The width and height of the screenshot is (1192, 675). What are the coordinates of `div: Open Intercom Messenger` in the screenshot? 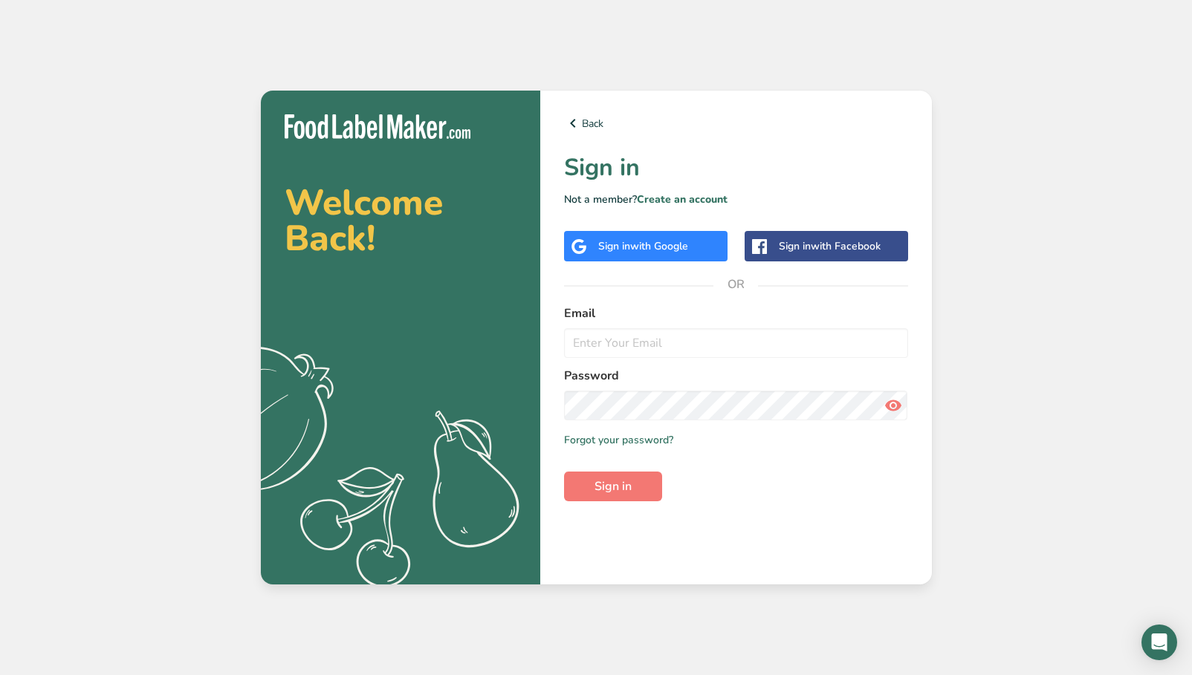 It's located at (1159, 643).